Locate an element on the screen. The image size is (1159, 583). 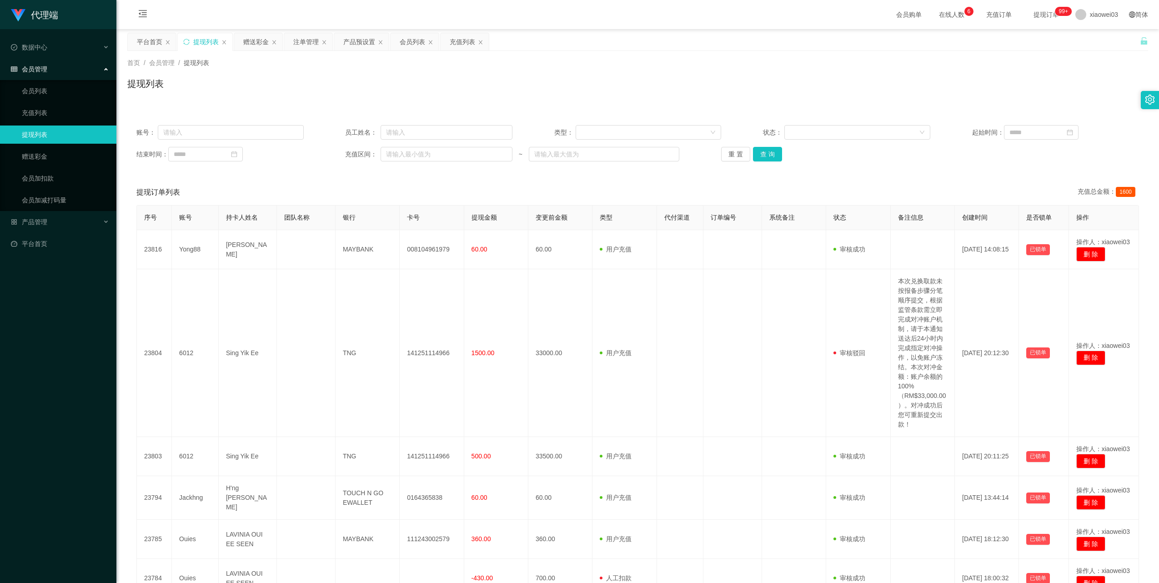
td: 111243002579 is located at coordinates (432, 539).